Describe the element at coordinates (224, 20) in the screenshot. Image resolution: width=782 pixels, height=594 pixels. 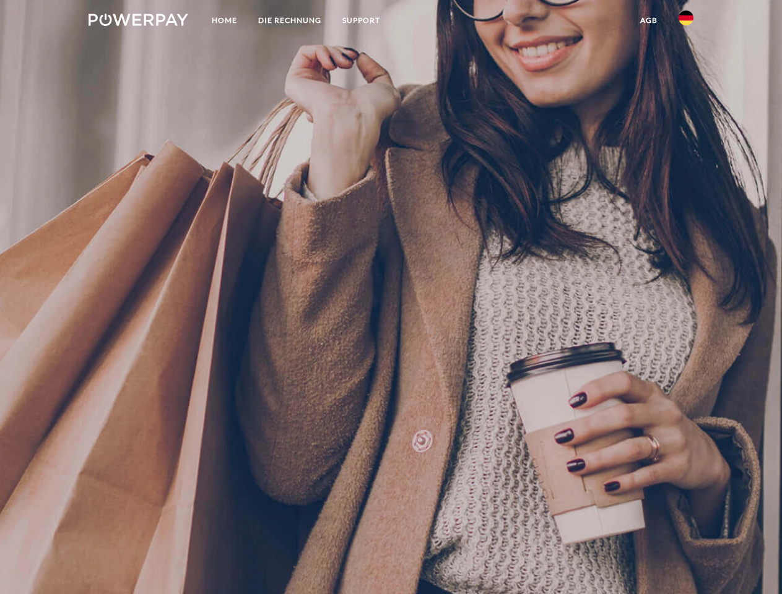
I see `a: Home` at that location.